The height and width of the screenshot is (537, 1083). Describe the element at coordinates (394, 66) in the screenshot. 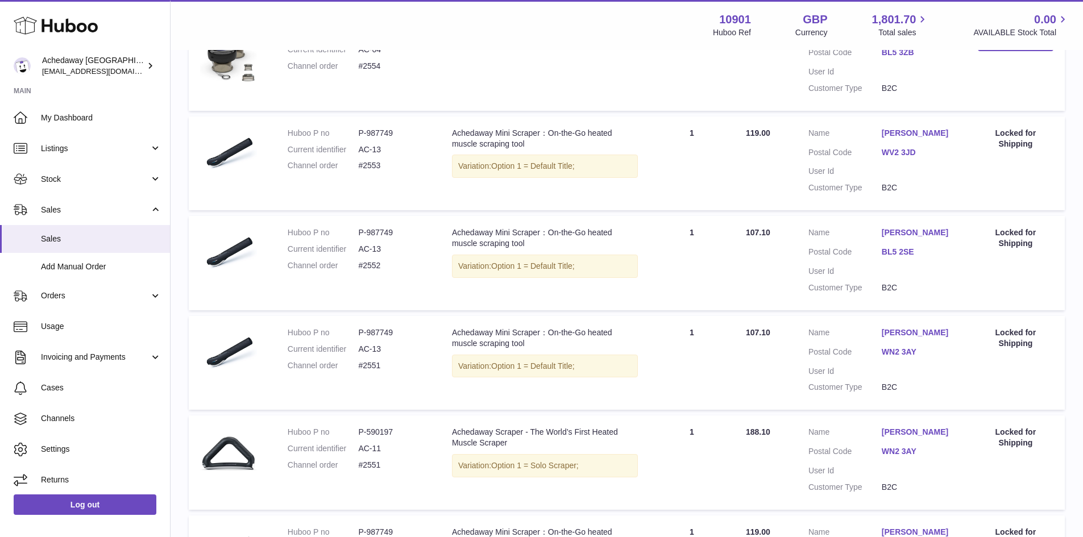

I see `dd: #2554` at that location.